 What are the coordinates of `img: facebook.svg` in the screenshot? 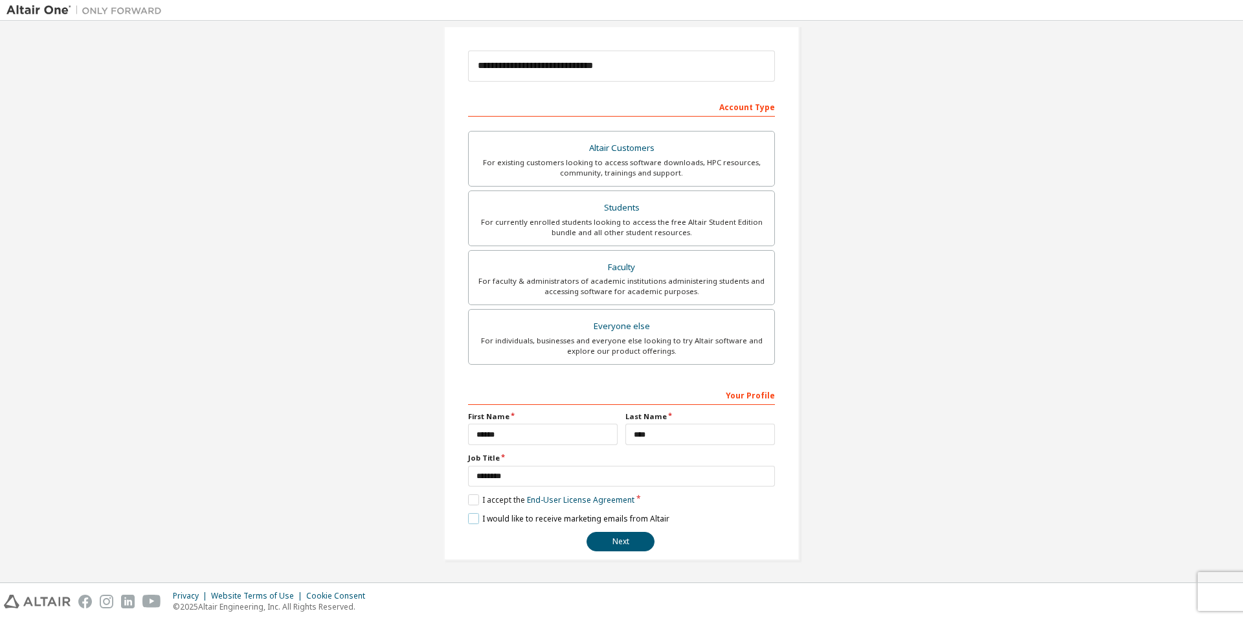 It's located at (85, 601).